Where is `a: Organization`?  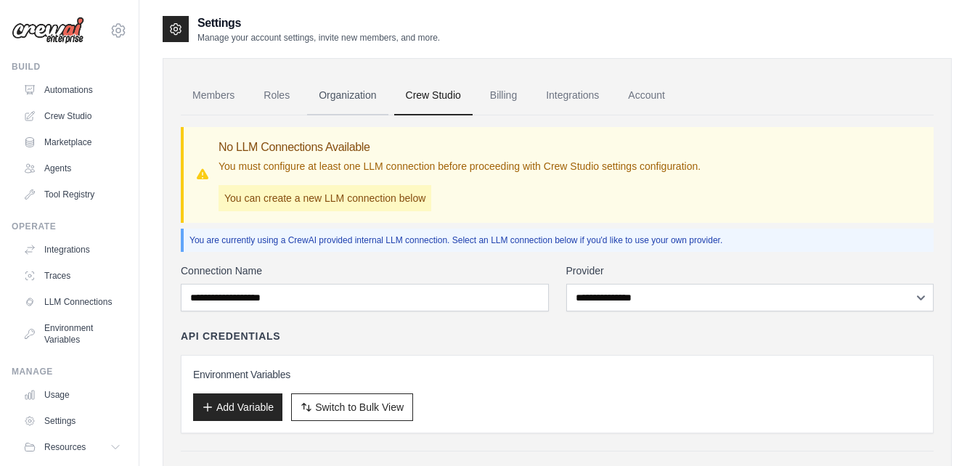
a: Organization is located at coordinates (347, 96).